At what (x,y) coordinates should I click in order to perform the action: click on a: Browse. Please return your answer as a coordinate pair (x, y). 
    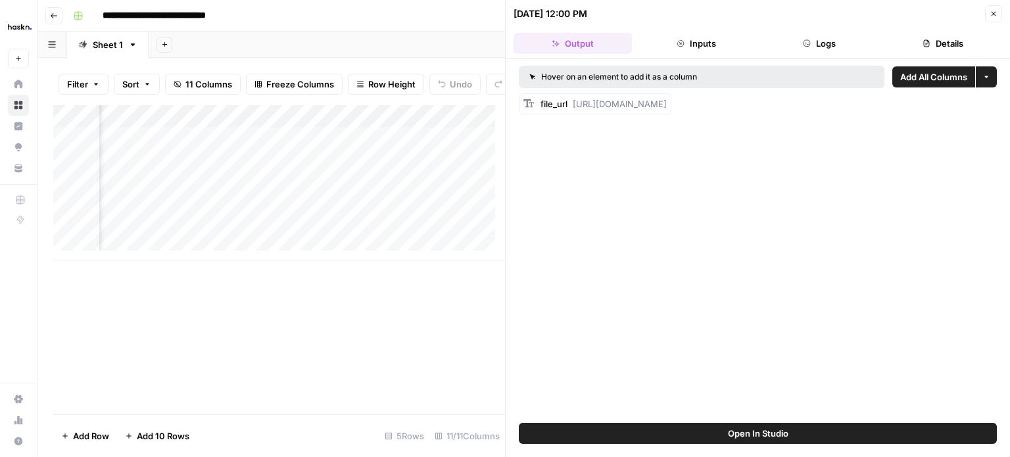
    Looking at the image, I should click on (18, 105).